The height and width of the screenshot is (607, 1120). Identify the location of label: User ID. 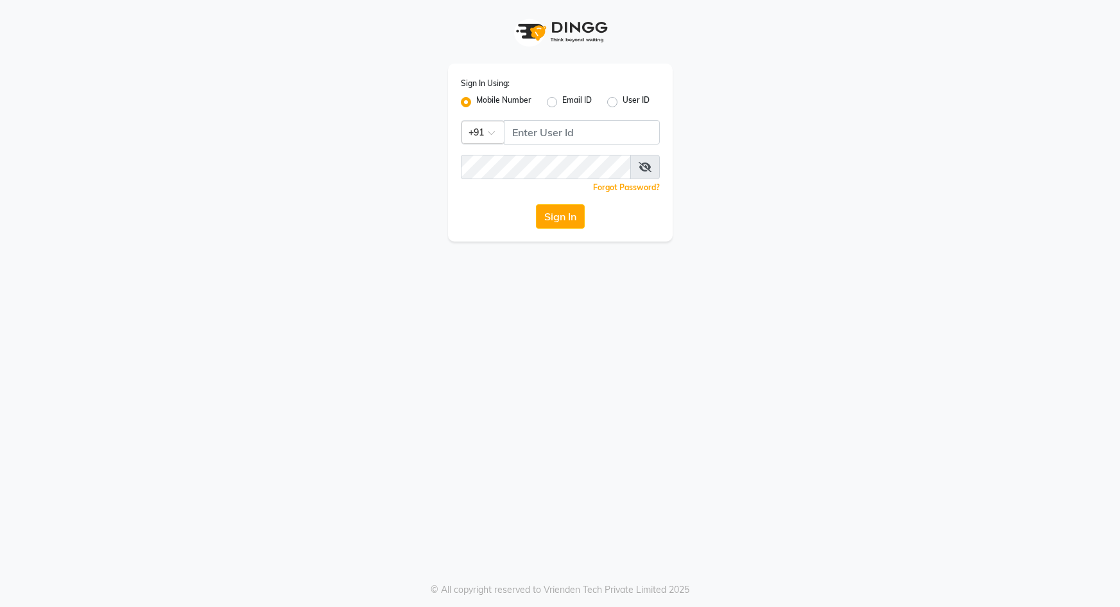
(636, 102).